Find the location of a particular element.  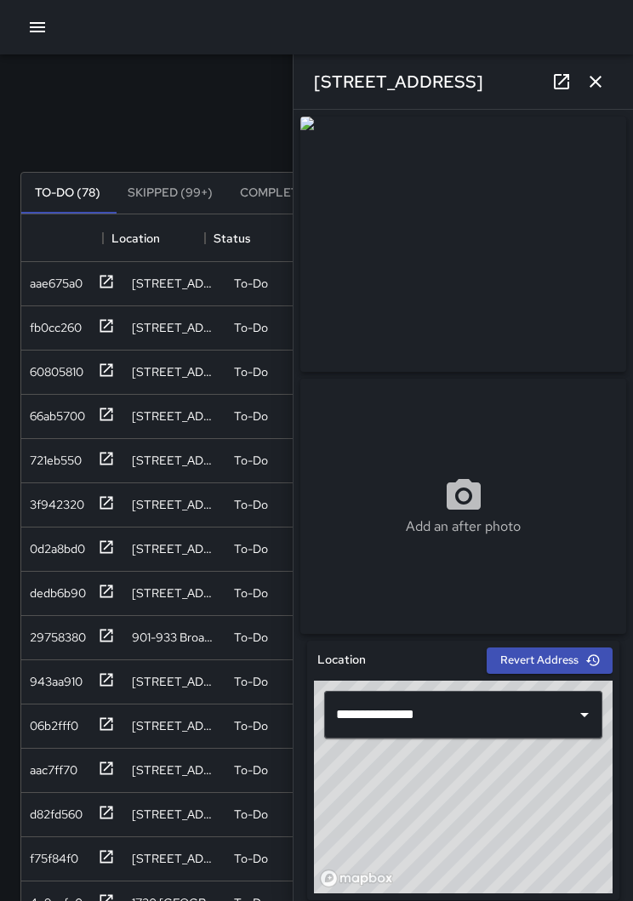

div: f75f84f0 is located at coordinates (50, 855).